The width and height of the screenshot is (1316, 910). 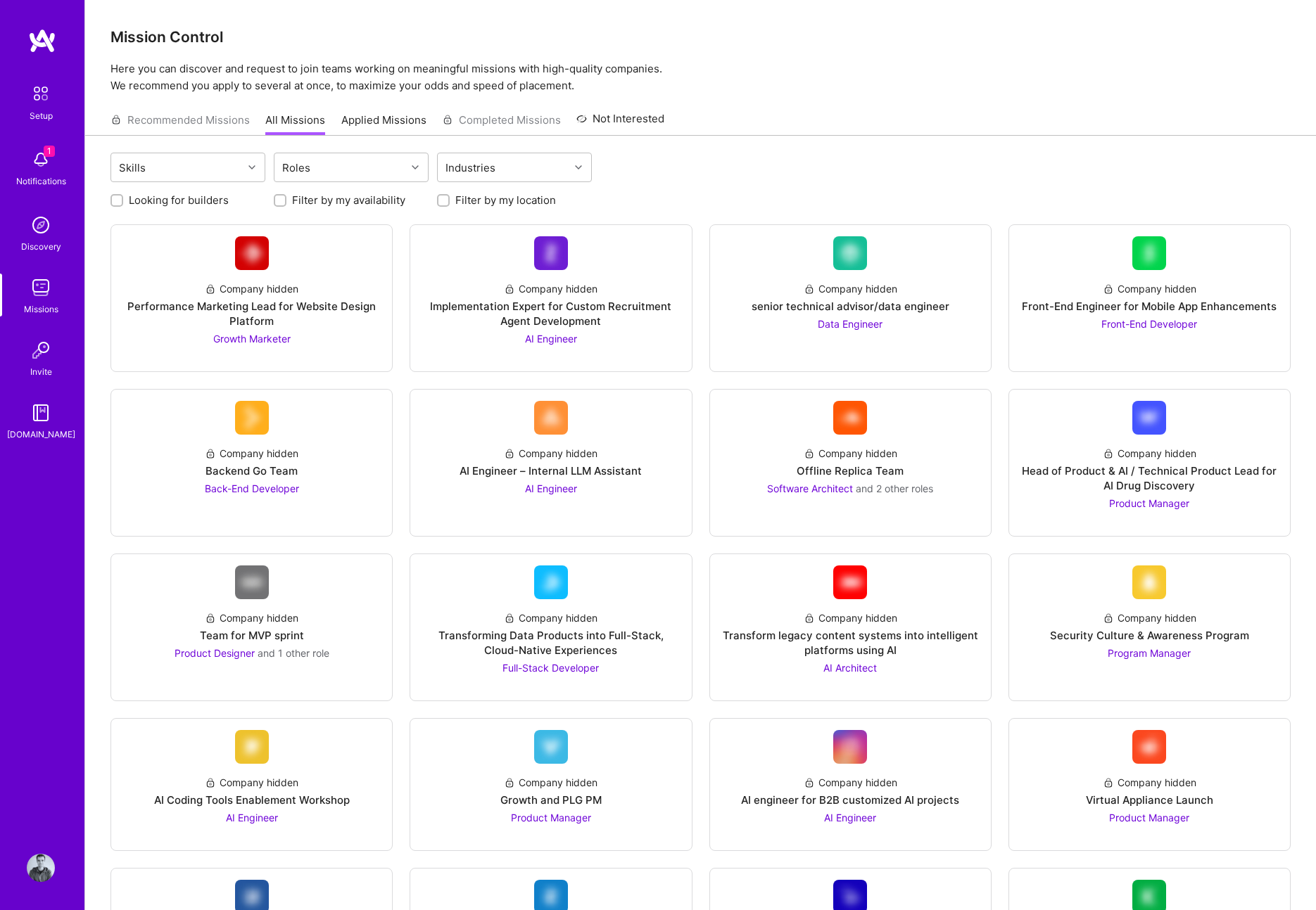 I want to click on img: setup, so click(x=41, y=94).